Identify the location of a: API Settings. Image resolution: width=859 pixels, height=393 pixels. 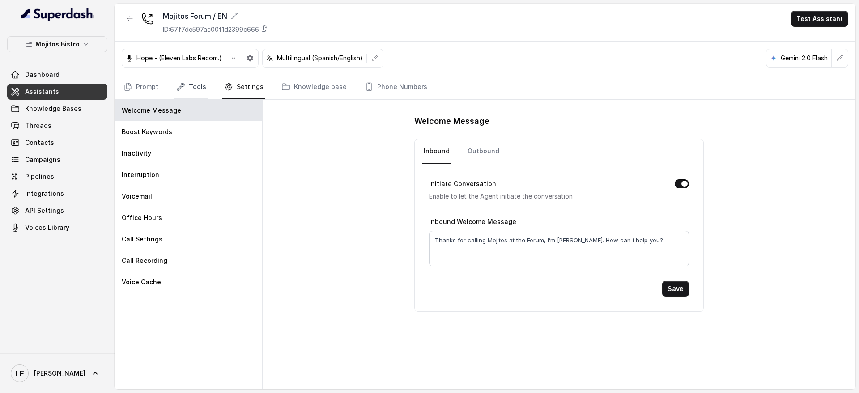
(57, 211).